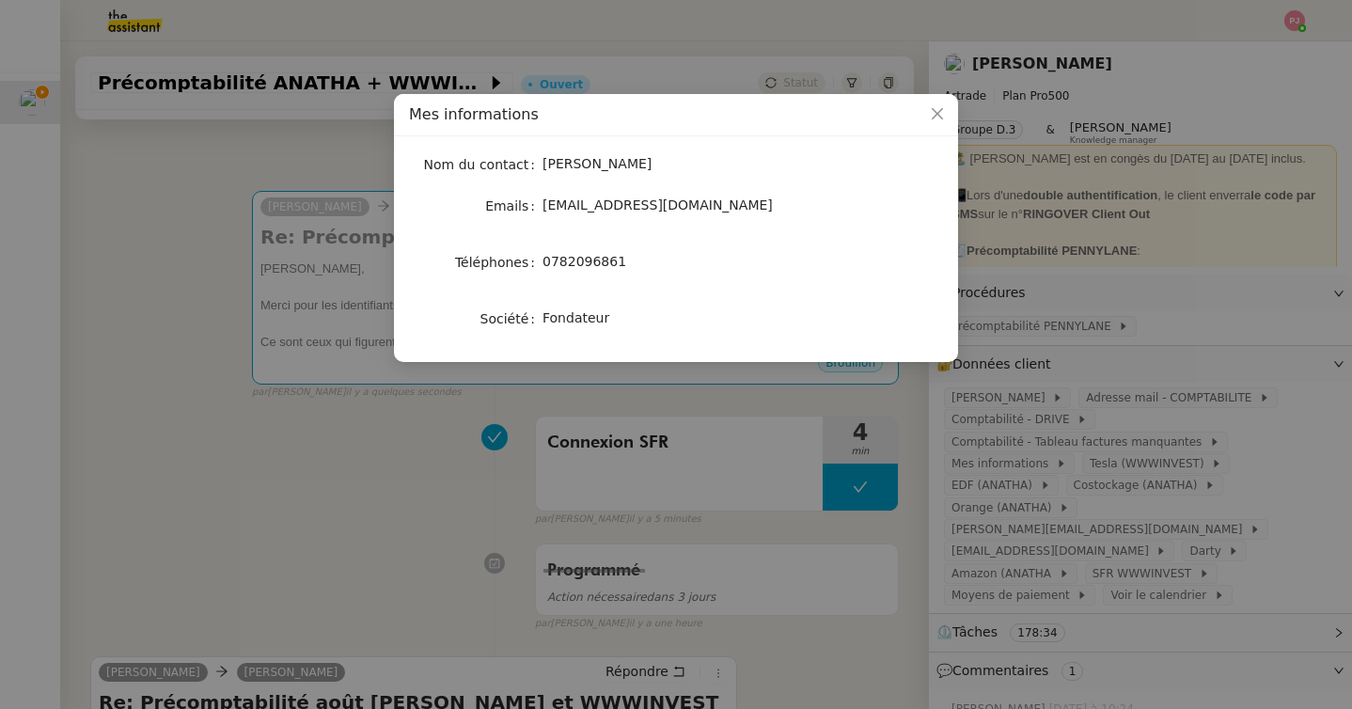  What do you see at coordinates (498, 262) in the screenshot?
I see `label: Téléphones` at bounding box center [498, 262].